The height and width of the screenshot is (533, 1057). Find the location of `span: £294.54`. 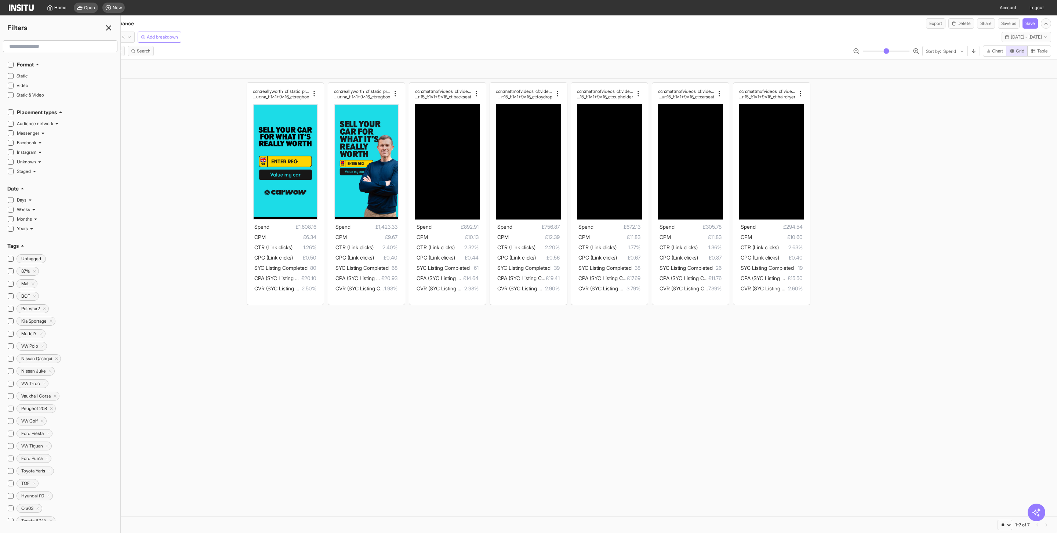

span: £294.54 is located at coordinates (779, 227).